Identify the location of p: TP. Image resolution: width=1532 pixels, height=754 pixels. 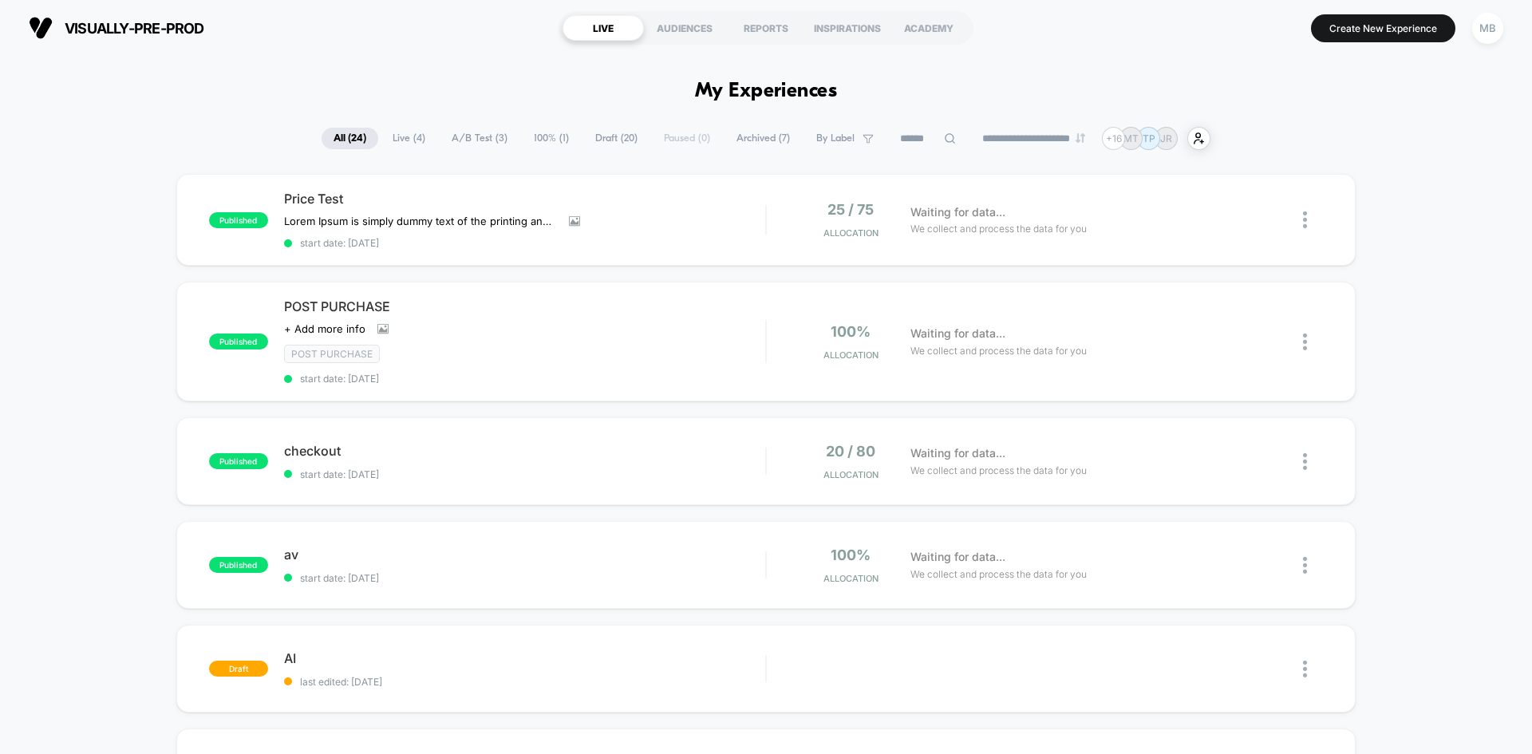
(1149, 138).